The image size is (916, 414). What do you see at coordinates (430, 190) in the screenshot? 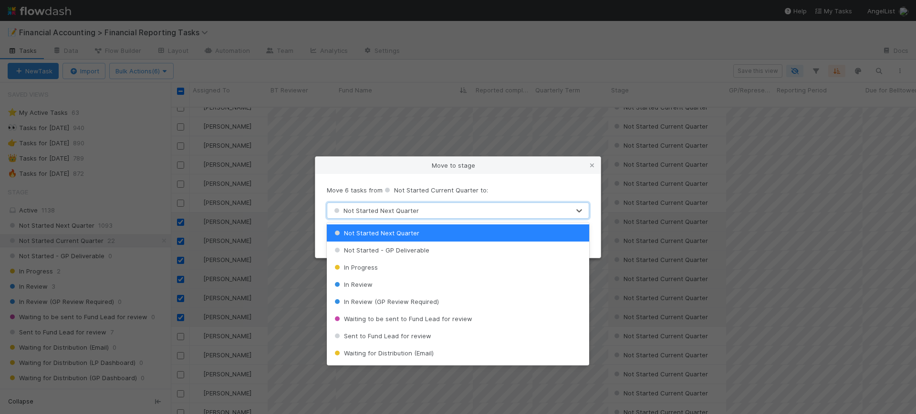
I see `span: Not Started Current Quarter` at bounding box center [430, 190].